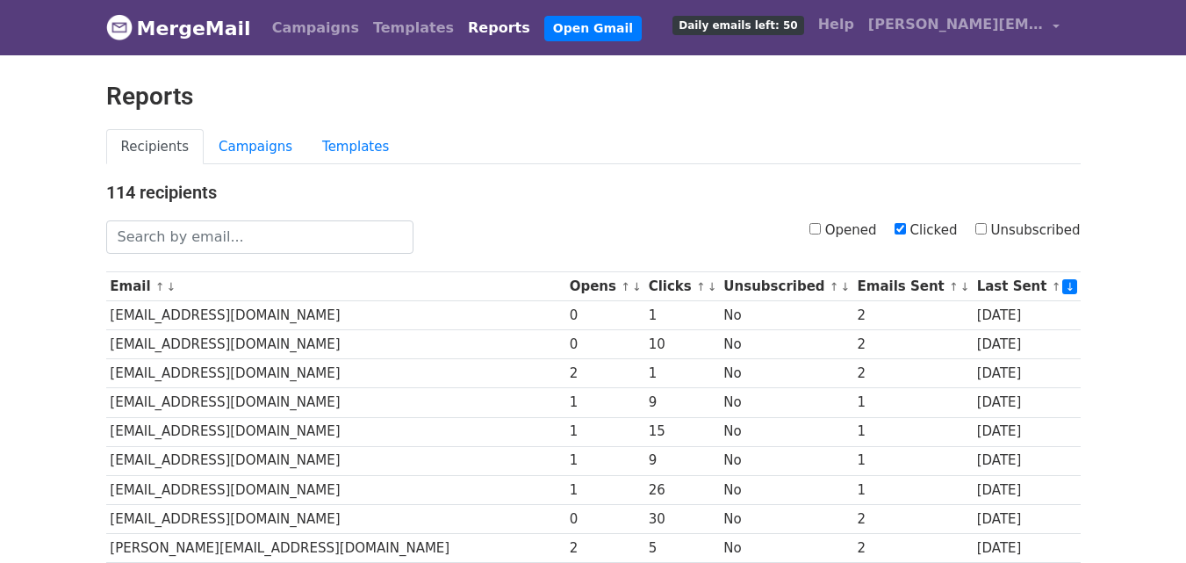 The width and height of the screenshot is (1186, 563). I want to click on th: Clicks, so click(682, 286).